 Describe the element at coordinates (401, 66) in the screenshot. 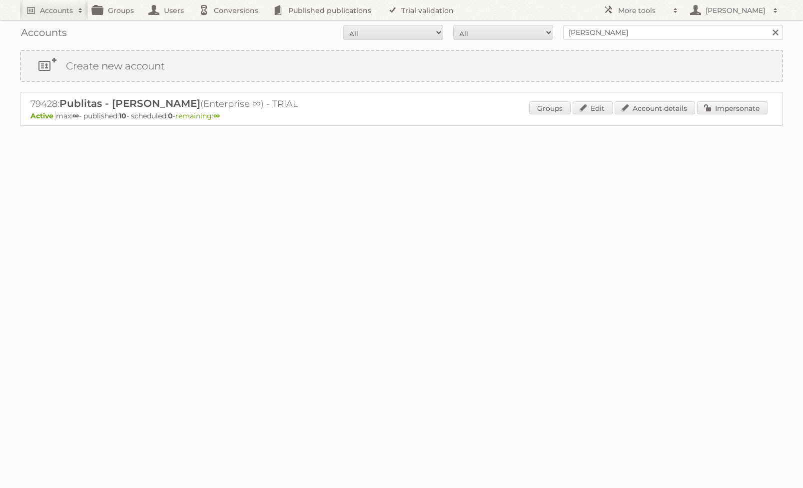

I see `a: Create new account` at that location.